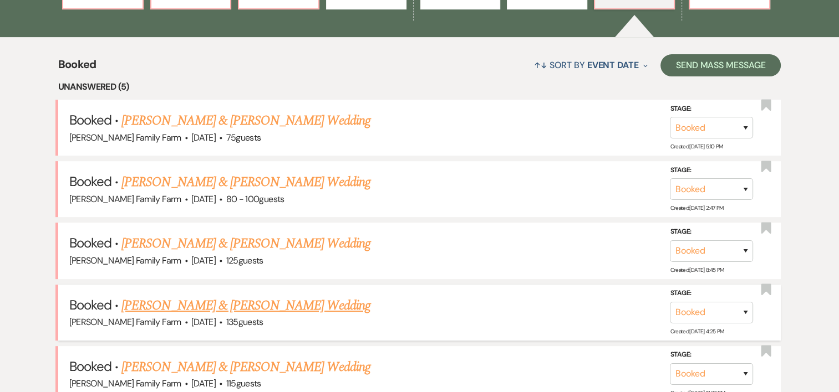 This screenshot has height=392, width=839. I want to click on span: 135 guests, so click(244, 322).